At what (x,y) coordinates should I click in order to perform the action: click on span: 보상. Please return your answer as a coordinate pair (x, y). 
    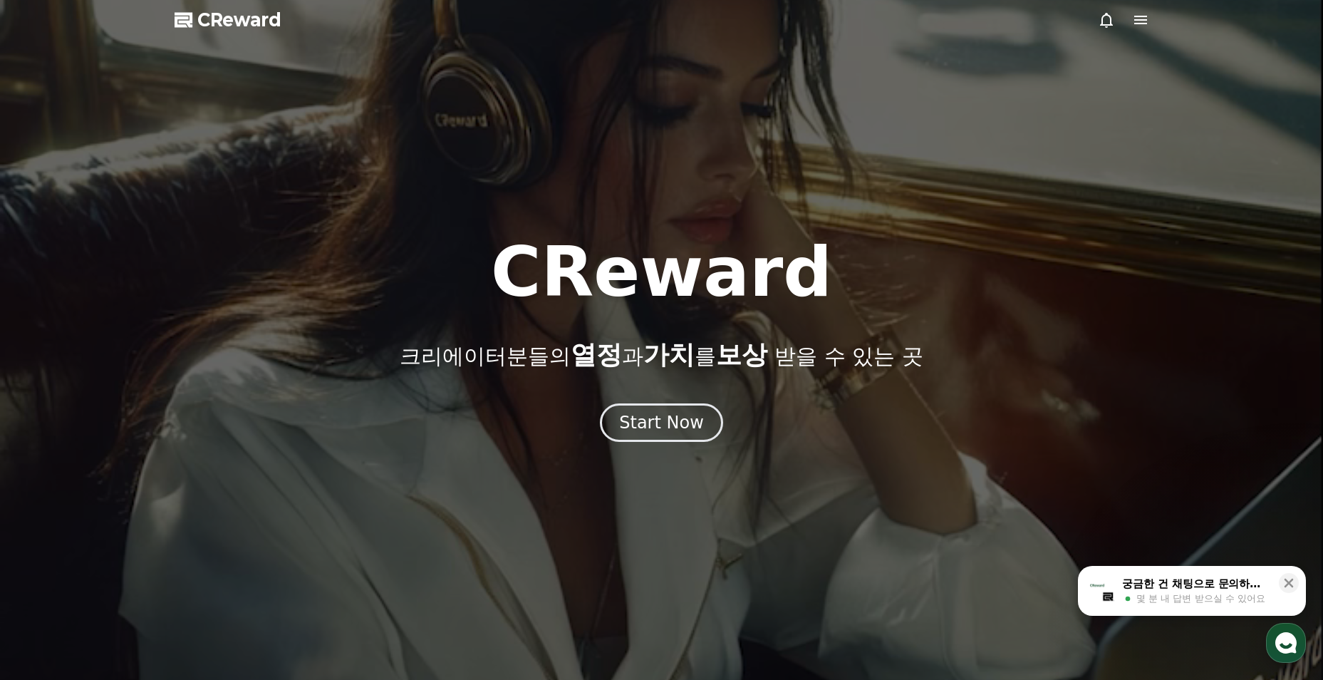
    Looking at the image, I should click on (742, 354).